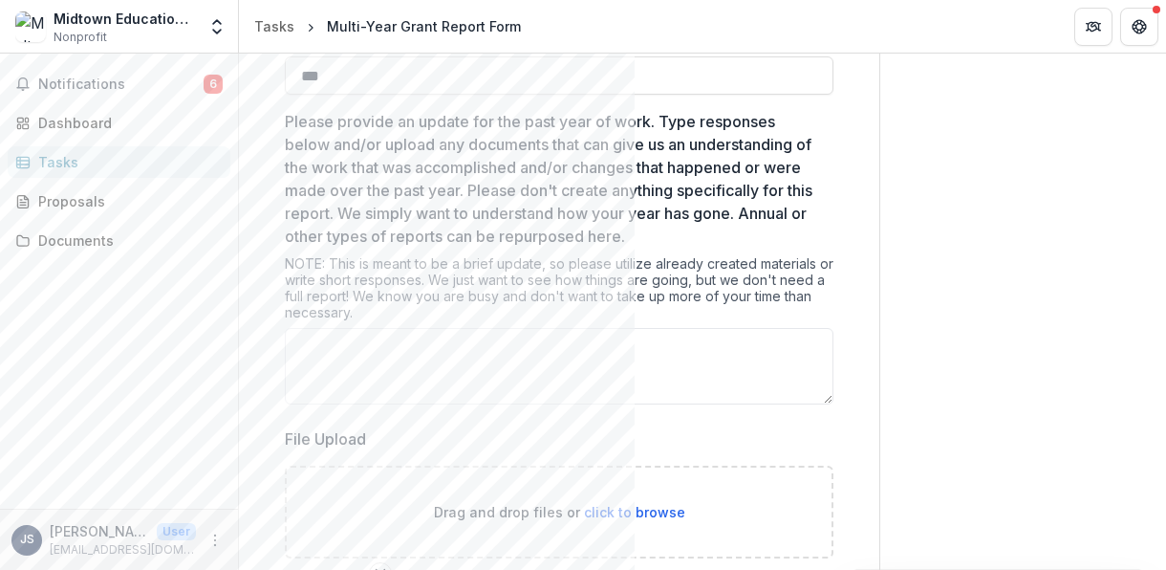  I want to click on div: Proposals, so click(126, 201).